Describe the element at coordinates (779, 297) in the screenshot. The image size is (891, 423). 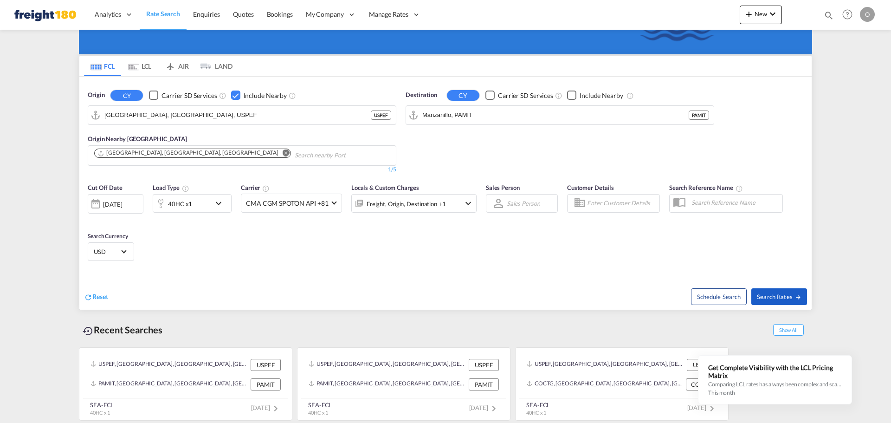
I see `button: Search Ratesicon-arrow-right` at that location.